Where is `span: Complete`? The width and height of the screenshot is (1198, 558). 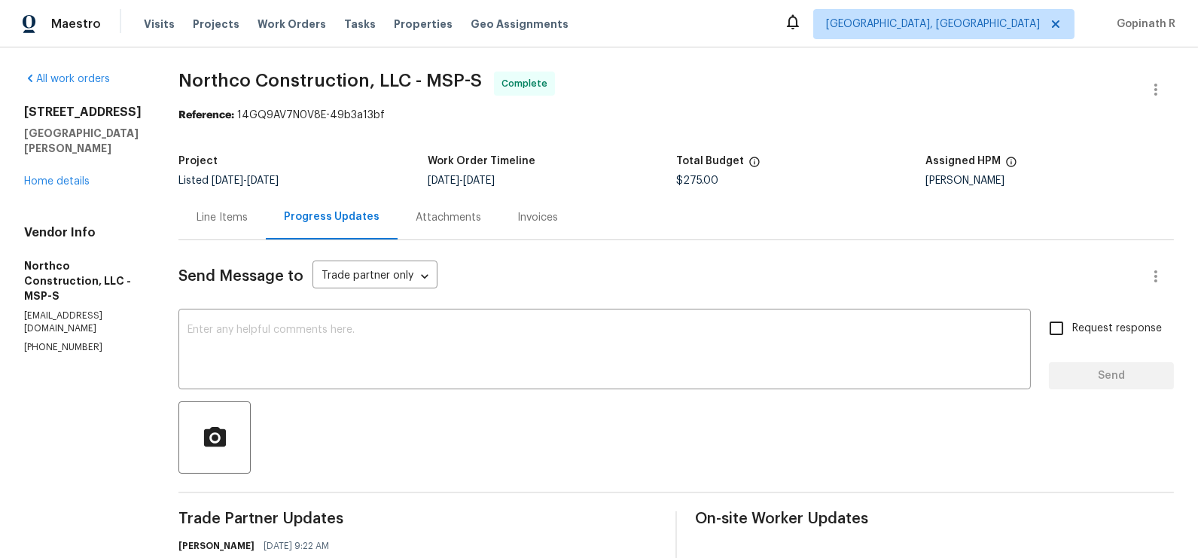 span: Complete is located at coordinates (527, 84).